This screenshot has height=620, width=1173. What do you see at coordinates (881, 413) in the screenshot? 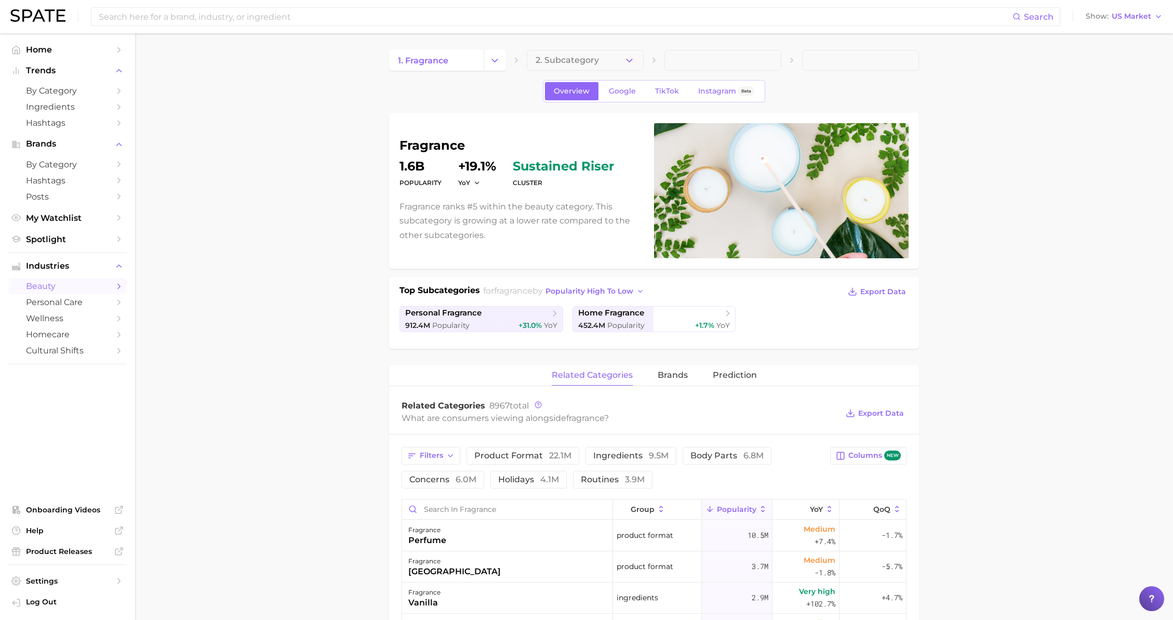
I see `span: Export Data` at bounding box center [881, 413].